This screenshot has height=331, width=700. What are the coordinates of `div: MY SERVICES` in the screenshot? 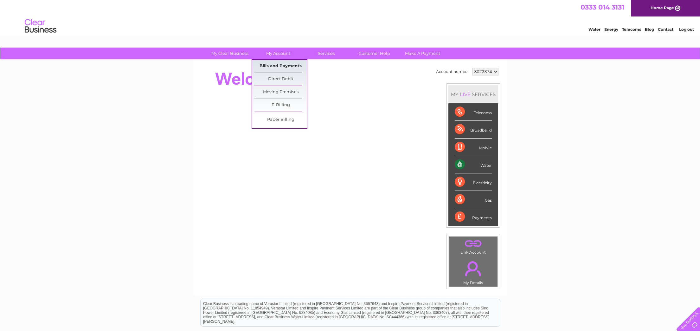 It's located at (473, 94).